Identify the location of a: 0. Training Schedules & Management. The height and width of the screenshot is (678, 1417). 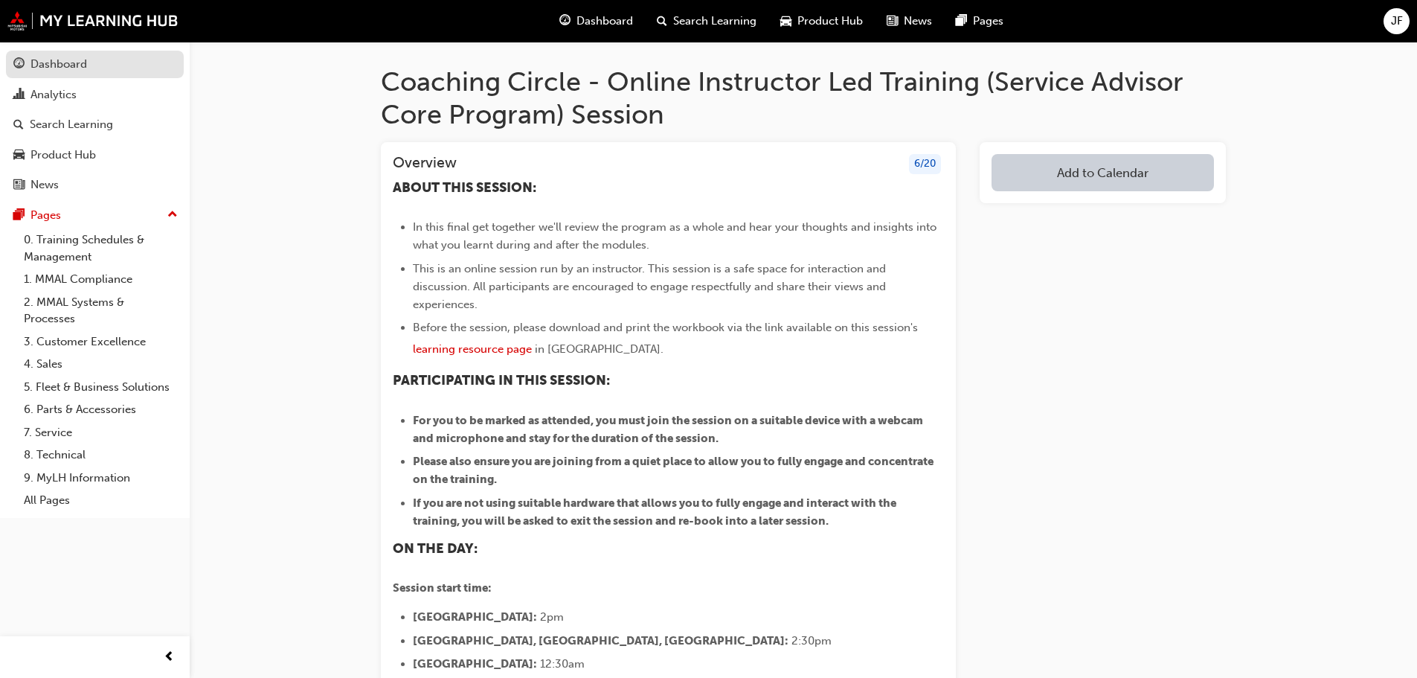
(100, 248).